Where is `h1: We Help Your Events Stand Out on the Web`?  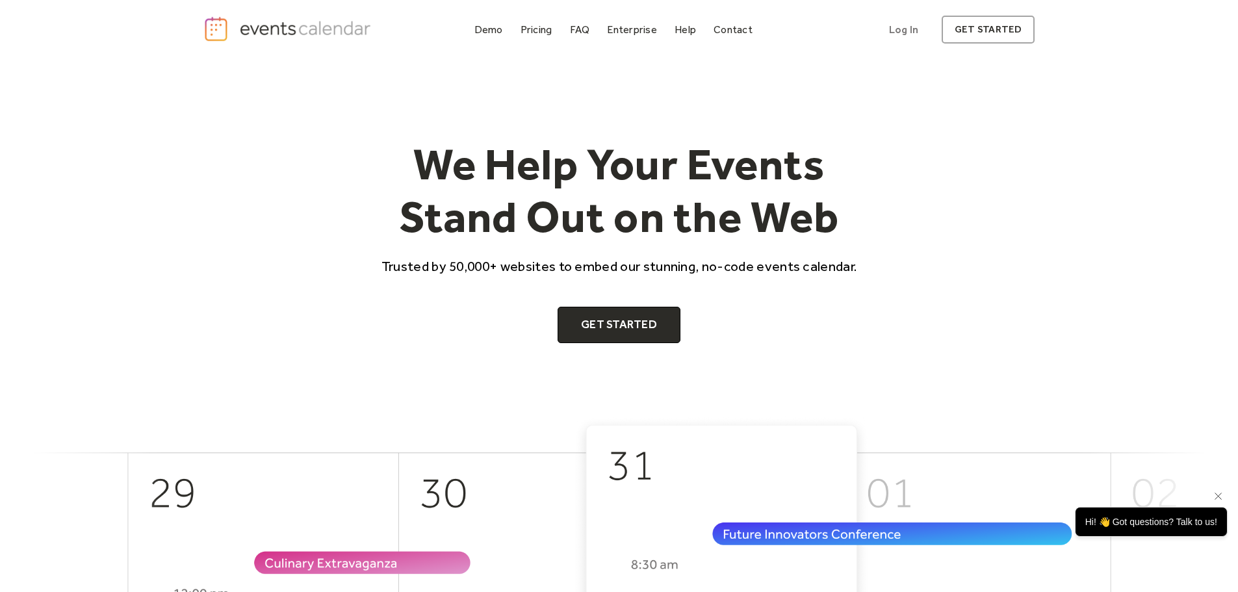
h1: We Help Your Events Stand Out on the Web is located at coordinates (619, 190).